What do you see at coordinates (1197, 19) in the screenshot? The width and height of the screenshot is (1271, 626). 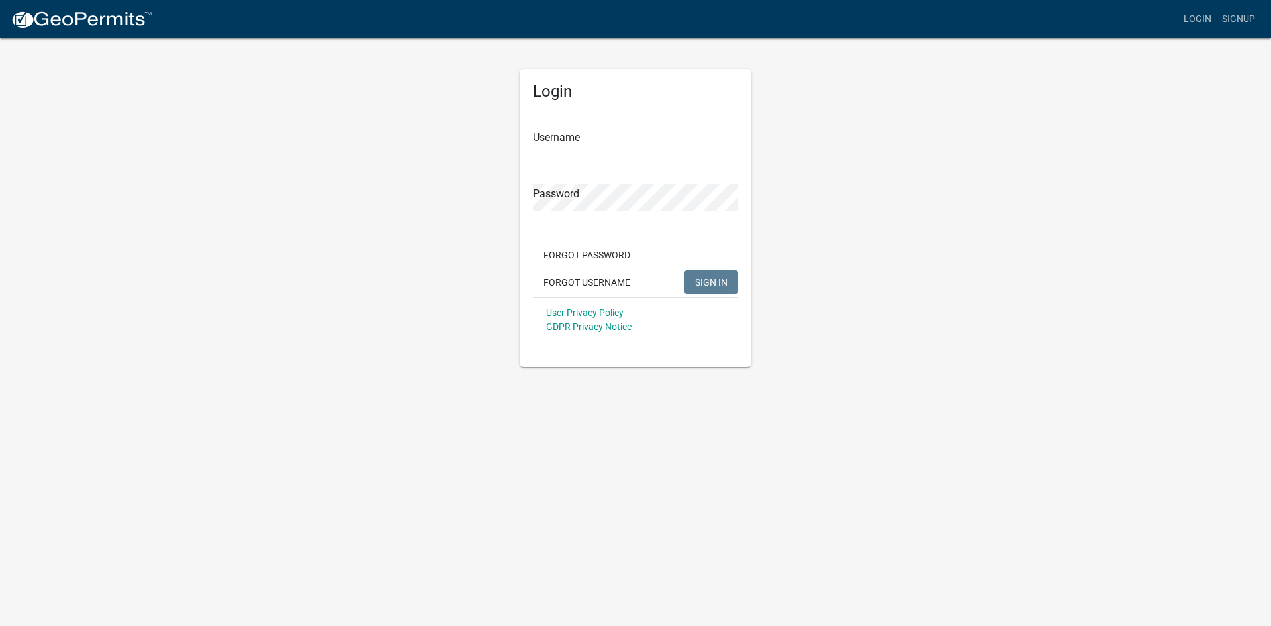 I see `a: Login` at bounding box center [1197, 19].